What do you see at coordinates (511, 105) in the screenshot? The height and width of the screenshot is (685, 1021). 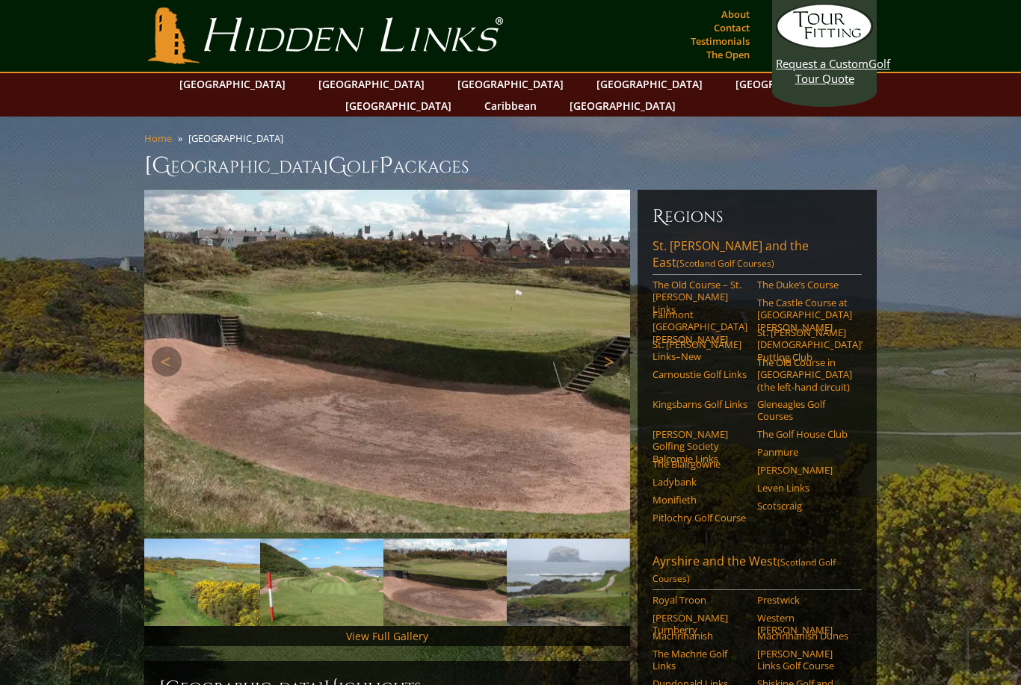 I see `a: Caribbean` at bounding box center [511, 105].